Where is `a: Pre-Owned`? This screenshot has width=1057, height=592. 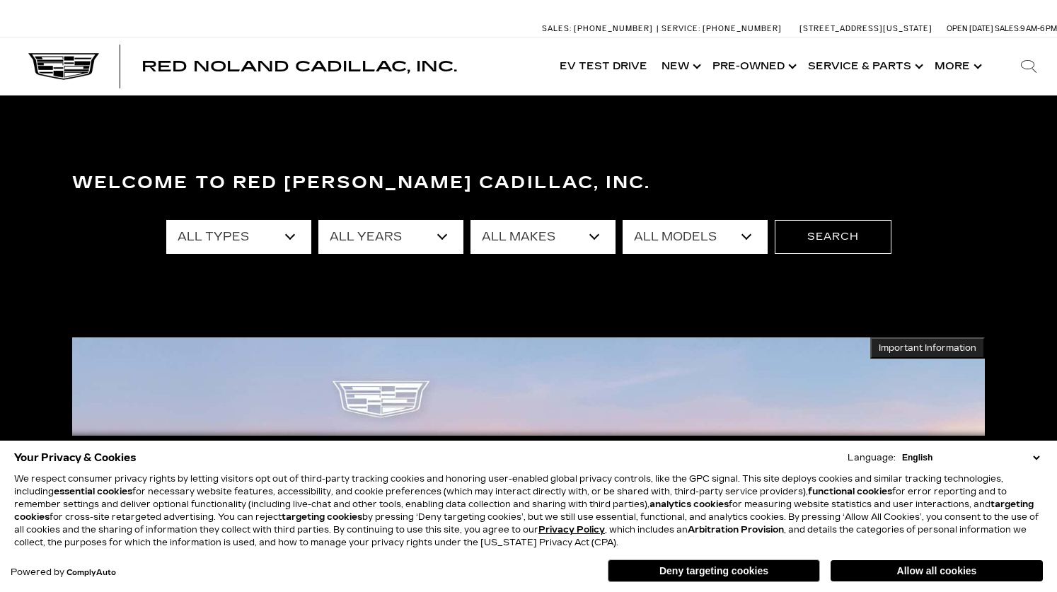 a: Pre-Owned is located at coordinates (753, 67).